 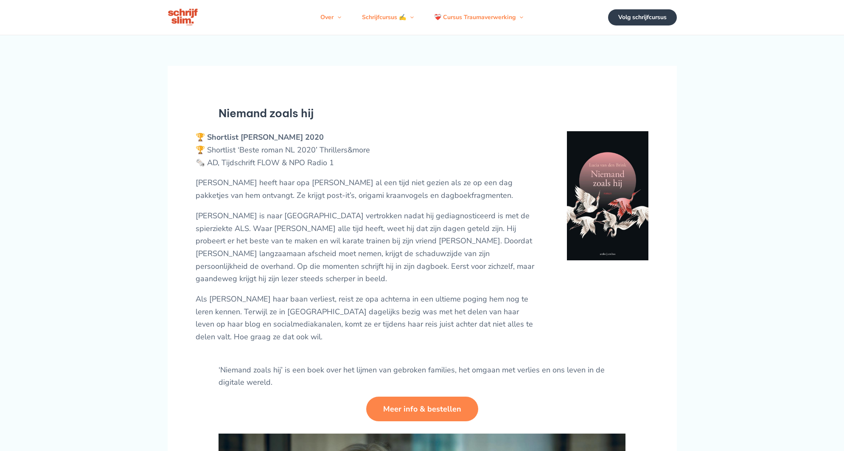 What do you see at coordinates (422, 113) in the screenshot?
I see `h1: Niemand zoals hij` at bounding box center [422, 113].